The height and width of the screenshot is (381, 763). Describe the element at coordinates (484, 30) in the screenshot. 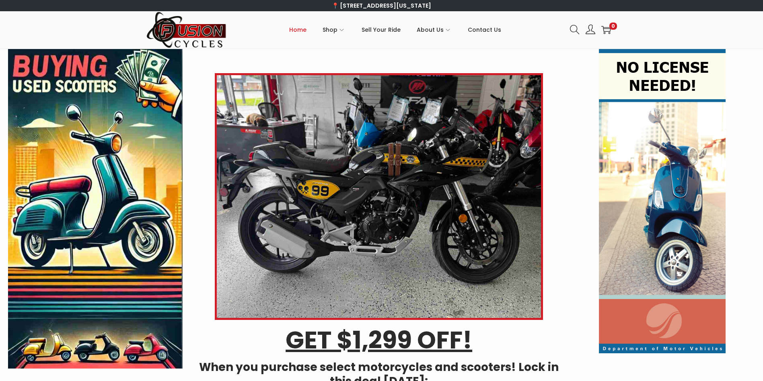

I see `a: Contact Us` at that location.